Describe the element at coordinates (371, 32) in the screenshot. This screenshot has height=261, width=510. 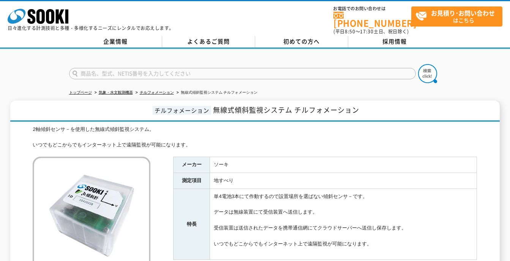
I see `span: (平日 ～ 土日、祝日除く)` at that location.